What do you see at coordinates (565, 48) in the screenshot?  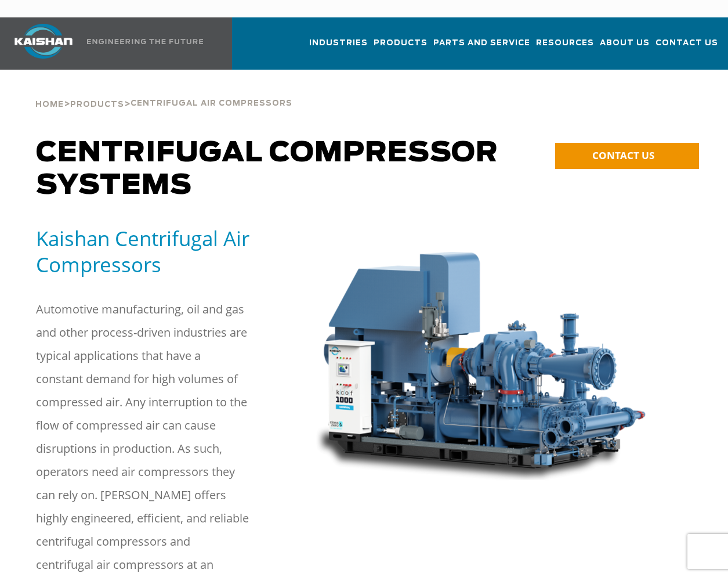 I see `a: Resources` at bounding box center [565, 48].